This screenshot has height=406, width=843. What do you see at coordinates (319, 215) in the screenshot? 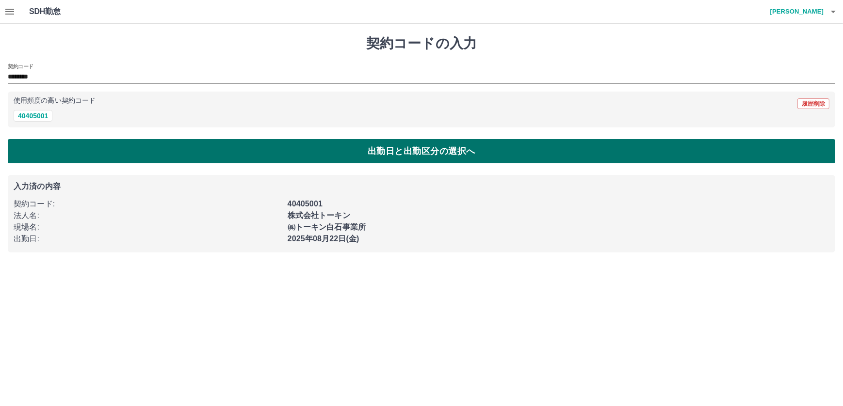
I see `b: 株式会社トーキン` at bounding box center [319, 215].